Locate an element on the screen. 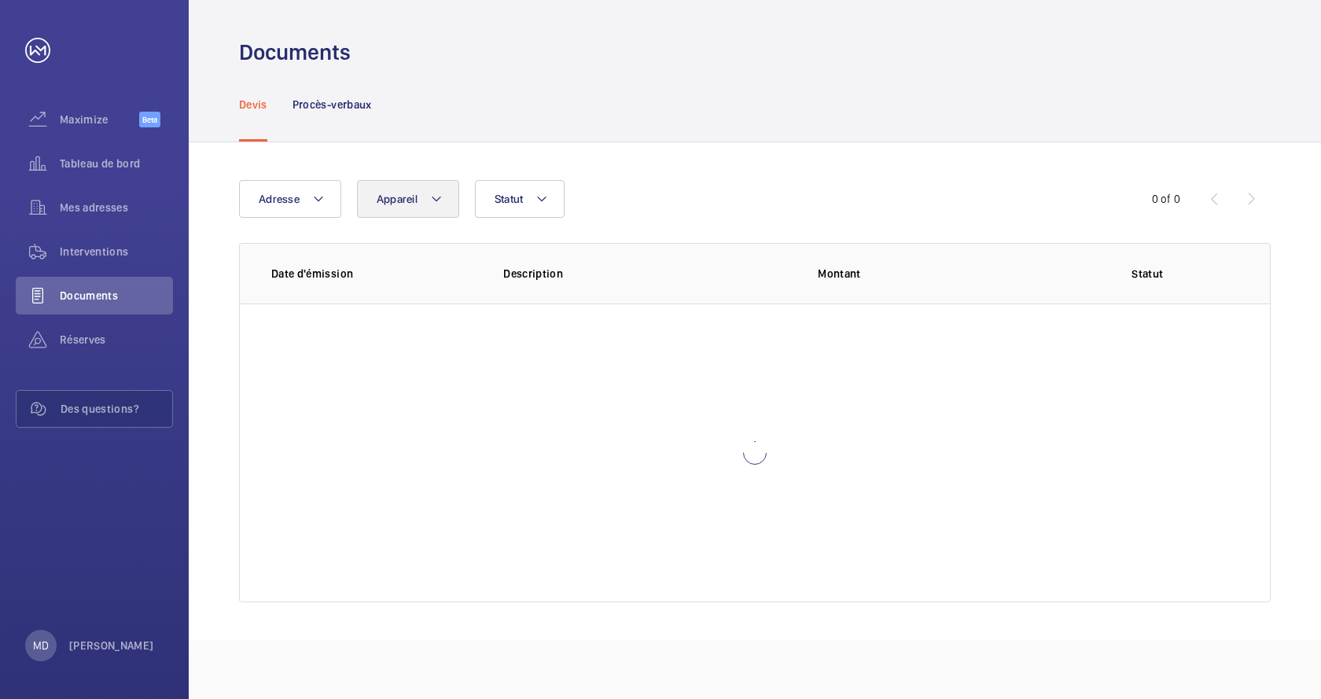 The height and width of the screenshot is (699, 1321). span: Réserves is located at coordinates (116, 340).